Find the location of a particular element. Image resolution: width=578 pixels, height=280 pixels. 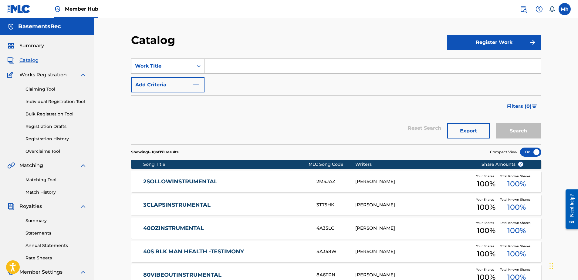

span: Summary is located at coordinates (32, 46).